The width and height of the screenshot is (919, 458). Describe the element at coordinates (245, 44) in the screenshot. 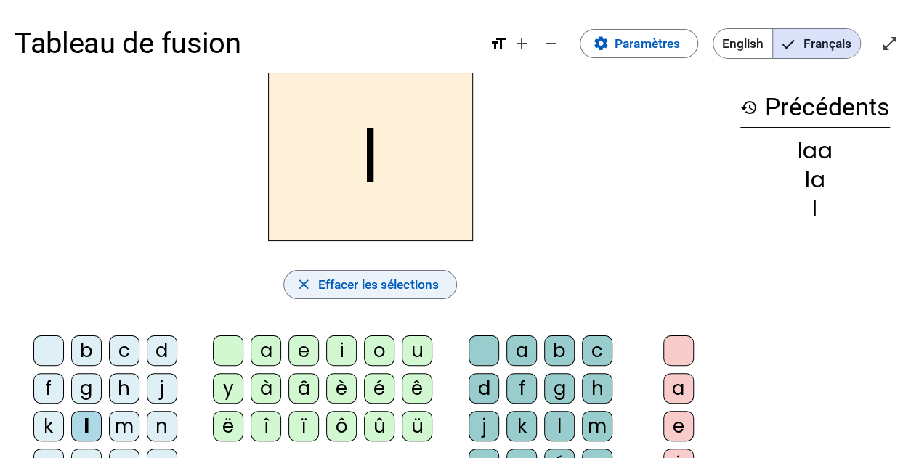

I see `h1: Tableau de fusion` at that location.